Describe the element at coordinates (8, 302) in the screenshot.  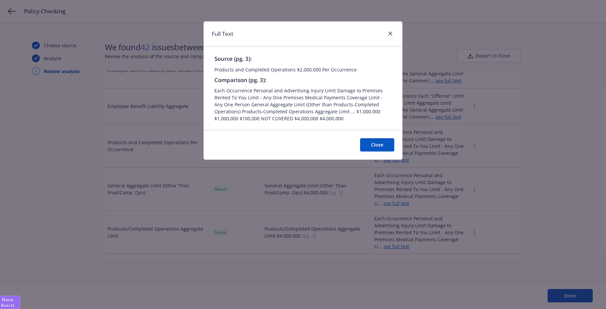
I see `span: Nova Assist` at that location.